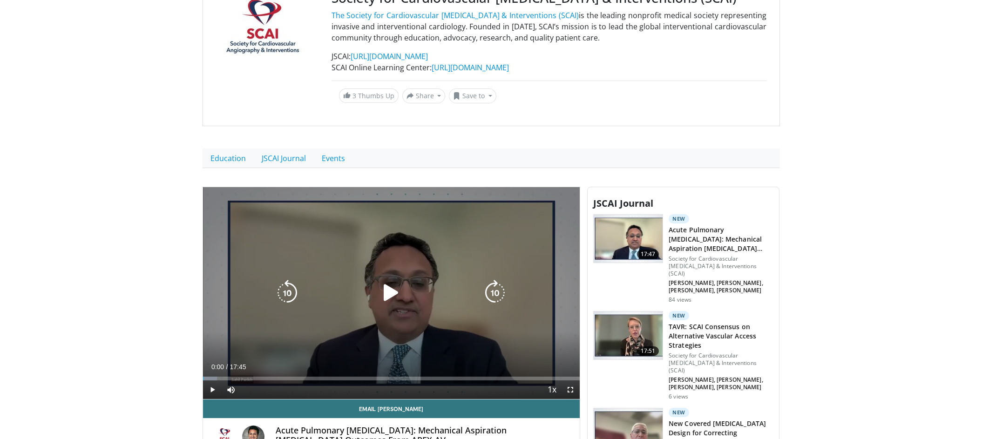 The height and width of the screenshot is (439, 982). Describe the element at coordinates (218, 367) in the screenshot. I see `span: 0:00` at that location.